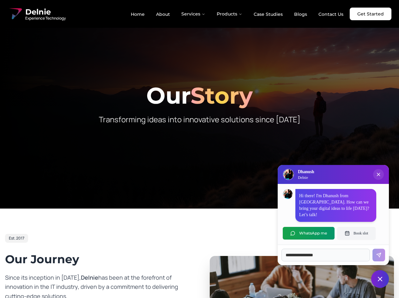 Image resolution: width=399 pixels, height=298 pixels. What do you see at coordinates (308, 233) in the screenshot?
I see `button: WhatsApp me` at bounding box center [308, 233].